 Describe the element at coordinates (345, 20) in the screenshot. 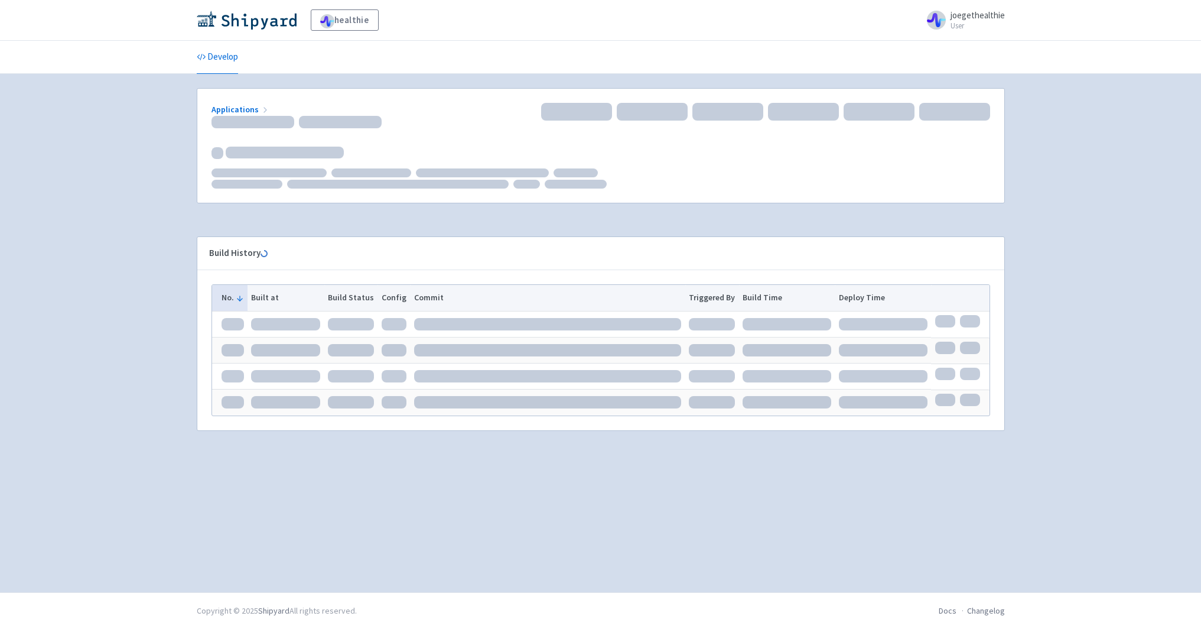

I see `a: healthie` at that location.